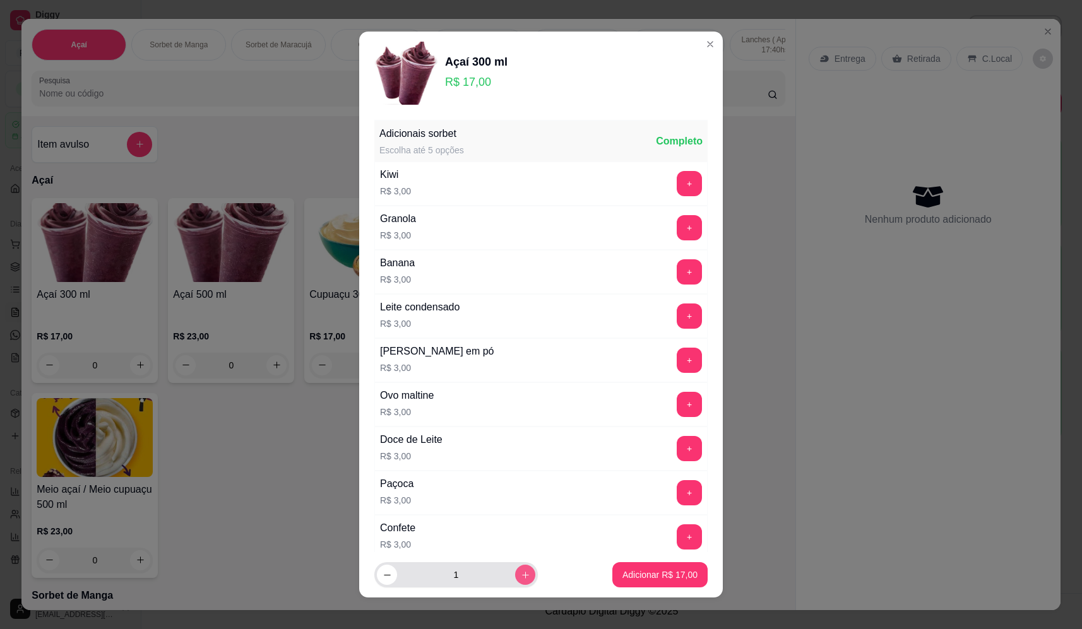 Image resolution: width=1082 pixels, height=629 pixels. I want to click on div: Completo, so click(679, 141).